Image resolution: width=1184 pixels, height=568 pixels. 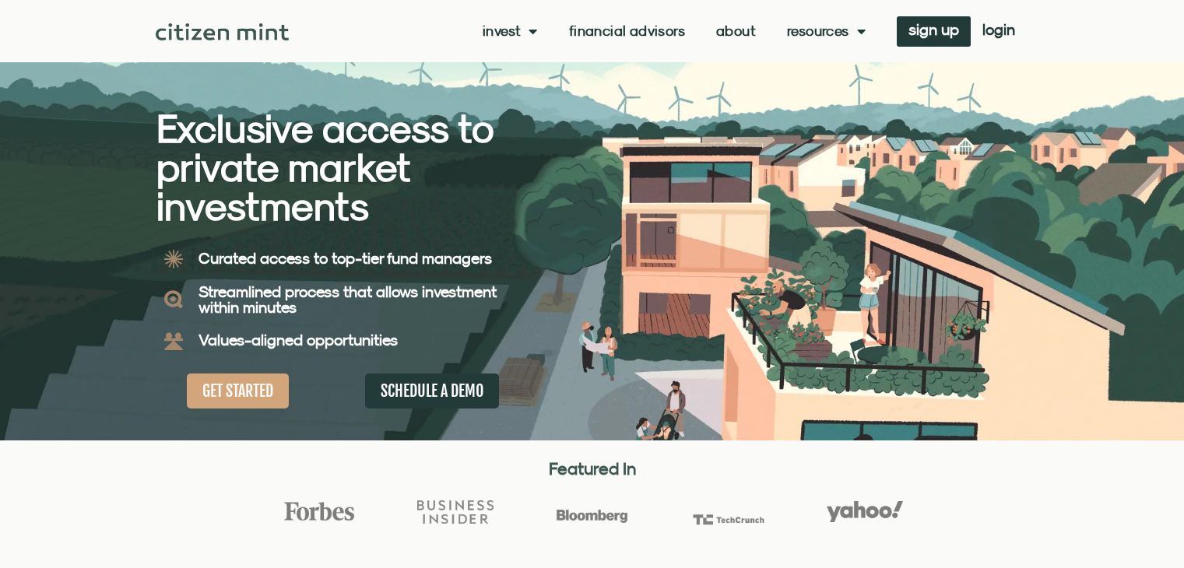 What do you see at coordinates (237, 391) in the screenshot?
I see `a: GET STARTED` at bounding box center [237, 391].